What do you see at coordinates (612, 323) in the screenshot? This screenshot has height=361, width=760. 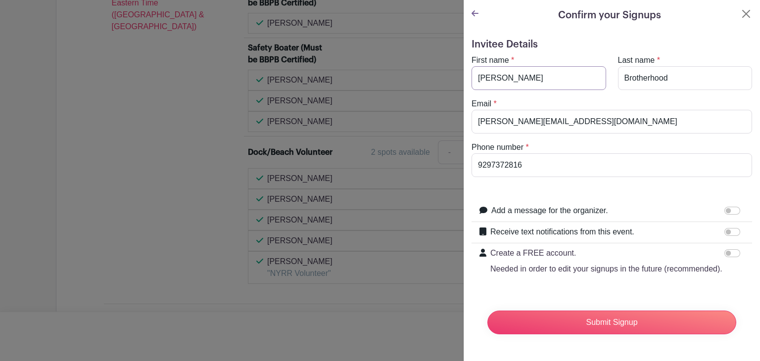 I see `input: Submit Signup` at bounding box center [612, 323].